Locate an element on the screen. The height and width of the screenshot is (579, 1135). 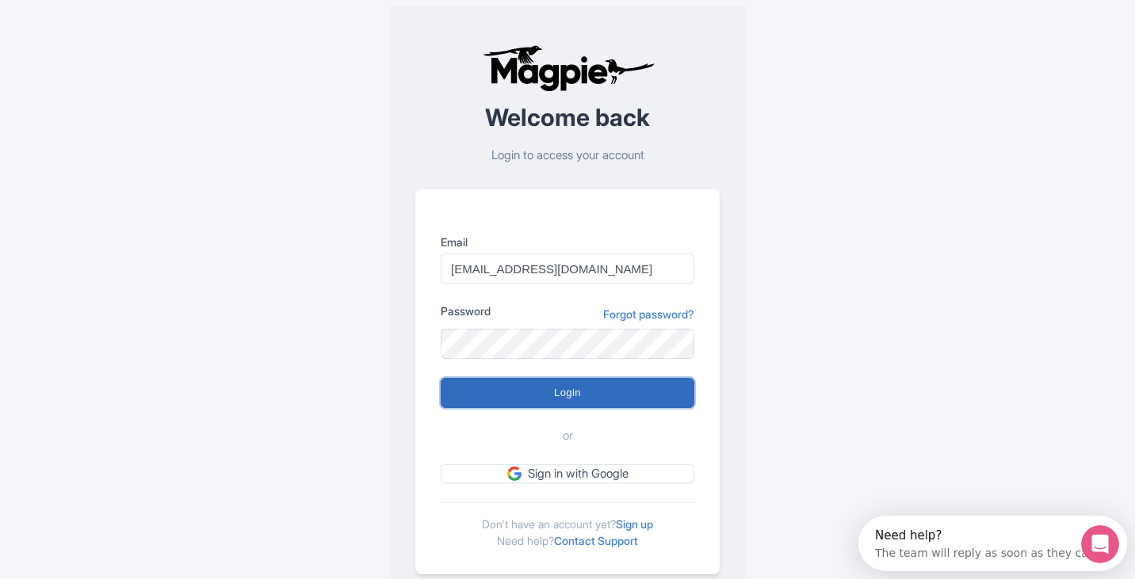
a: Forgot password? is located at coordinates (648, 314).